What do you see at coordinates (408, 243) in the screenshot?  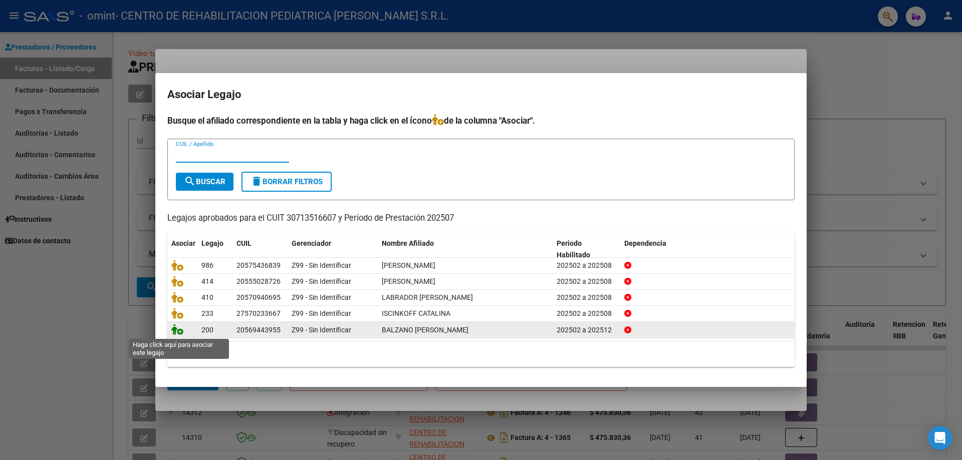 I see `span: Nombre Afiliado` at bounding box center [408, 243].